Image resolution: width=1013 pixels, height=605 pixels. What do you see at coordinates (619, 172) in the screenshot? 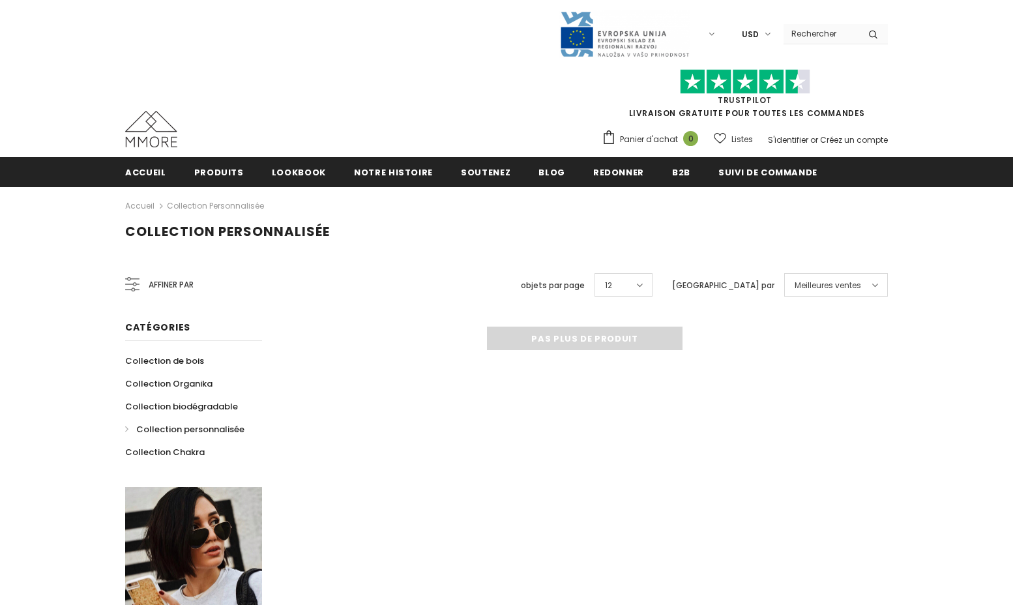
I see `span: Redonner` at bounding box center [619, 172].